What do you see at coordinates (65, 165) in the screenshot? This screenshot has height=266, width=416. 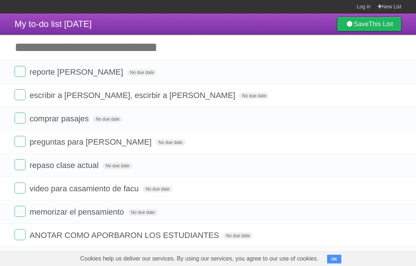 I see `span: repaso clase actual` at bounding box center [65, 165].